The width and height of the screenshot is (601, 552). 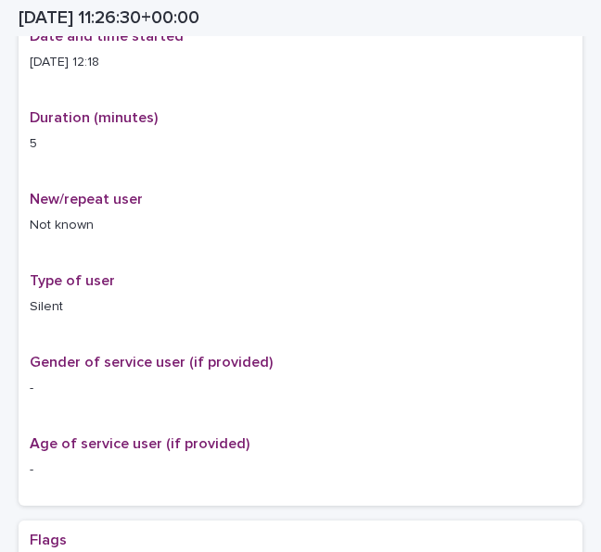 I want to click on span: New/repeat user, so click(x=86, y=199).